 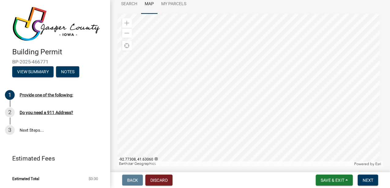 I want to click on div: 1, so click(x=10, y=95).